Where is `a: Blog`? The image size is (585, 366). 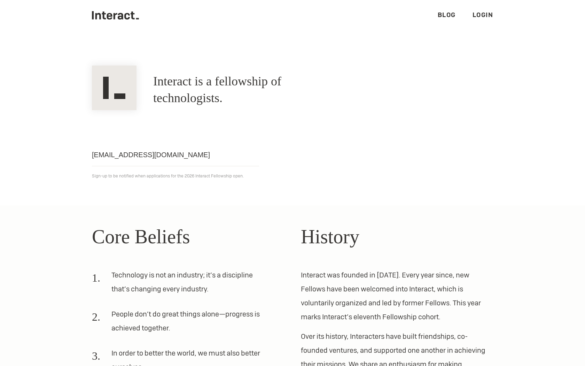 a: Blog is located at coordinates (447, 15).